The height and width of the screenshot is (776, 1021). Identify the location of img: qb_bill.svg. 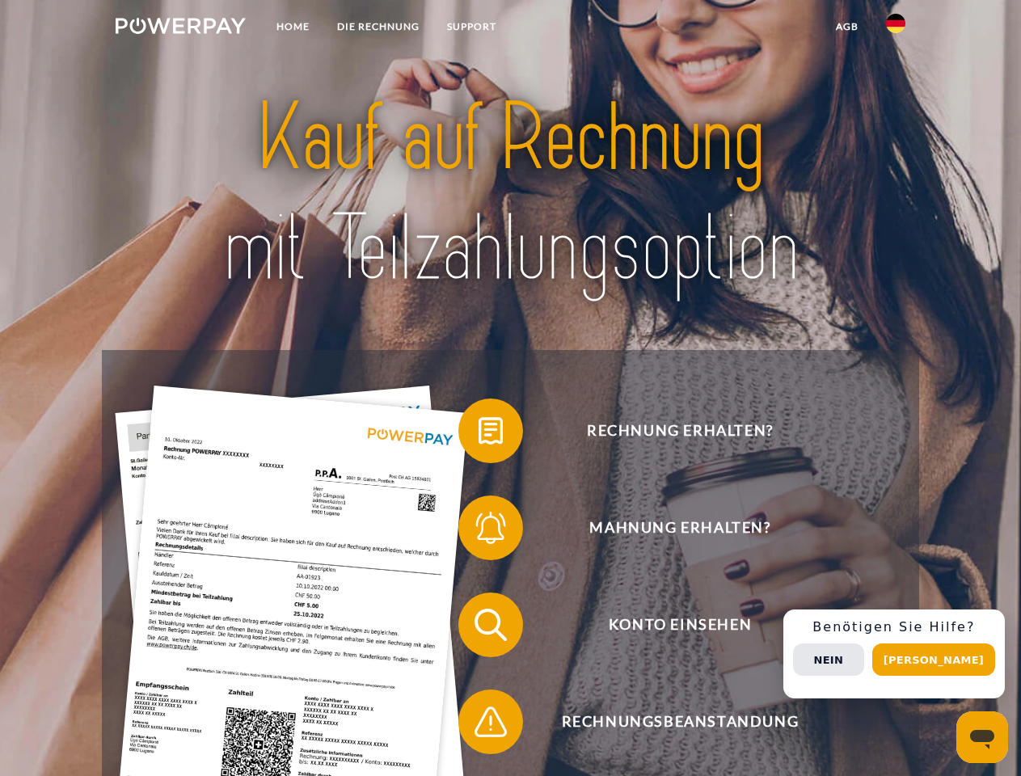
(491, 431).